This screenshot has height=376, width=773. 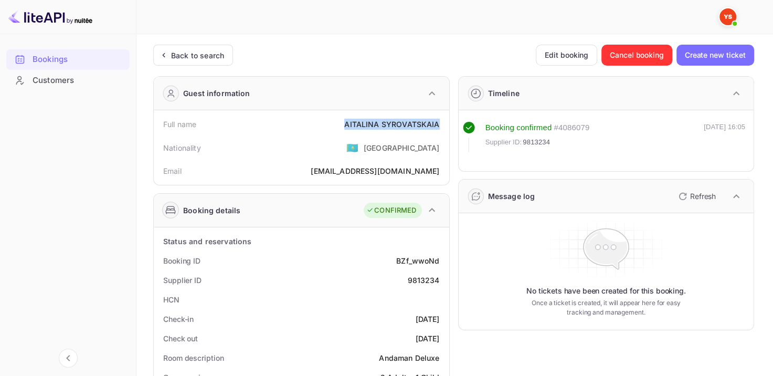 I want to click on div: Message log, so click(x=512, y=196).